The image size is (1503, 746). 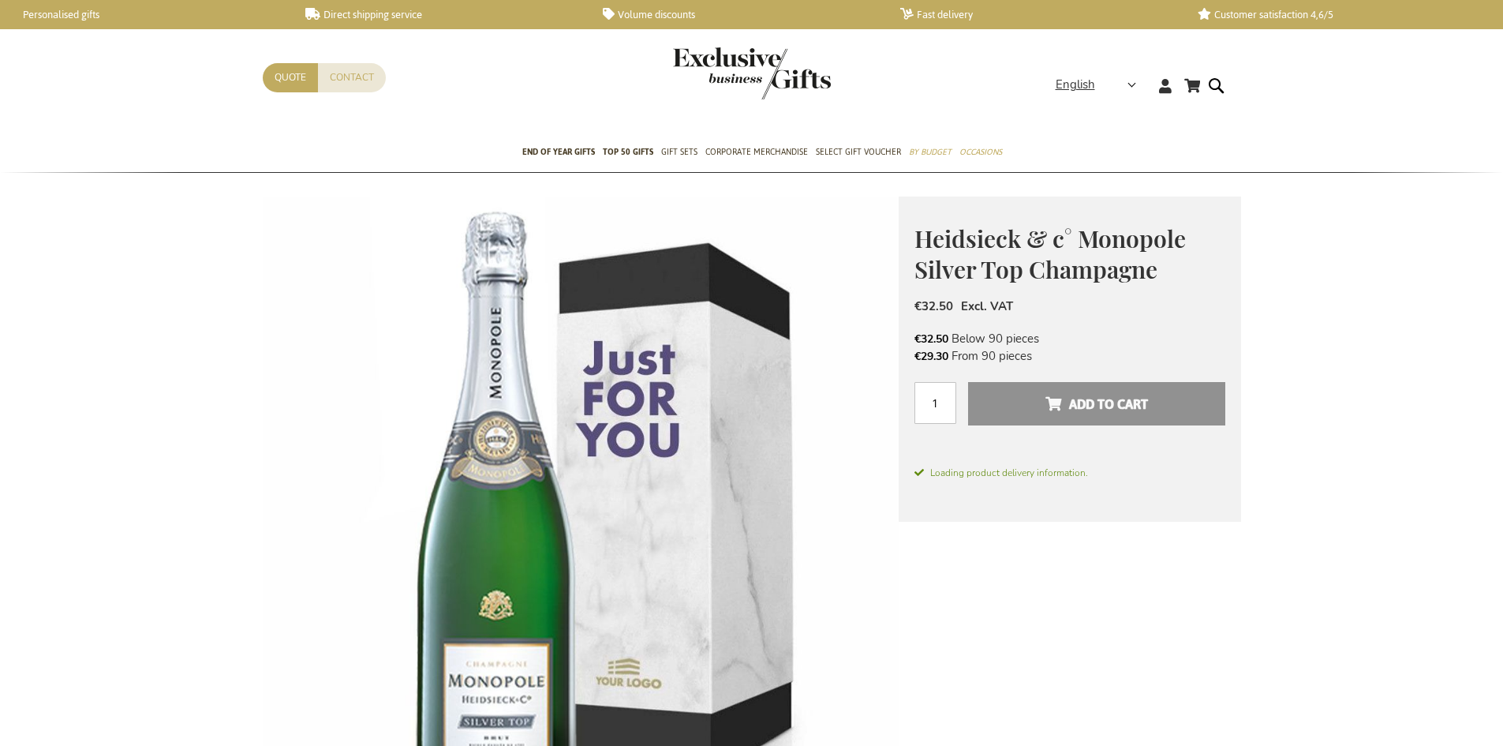 What do you see at coordinates (935, 402) in the screenshot?
I see `input: Qty` at bounding box center [935, 402].